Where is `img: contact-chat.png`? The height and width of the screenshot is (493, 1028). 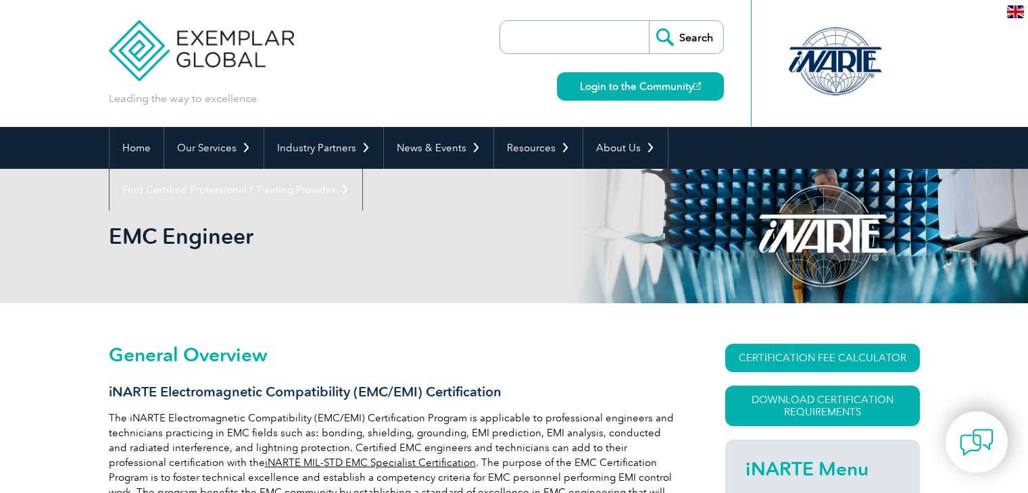 img: contact-chat.png is located at coordinates (976, 443).